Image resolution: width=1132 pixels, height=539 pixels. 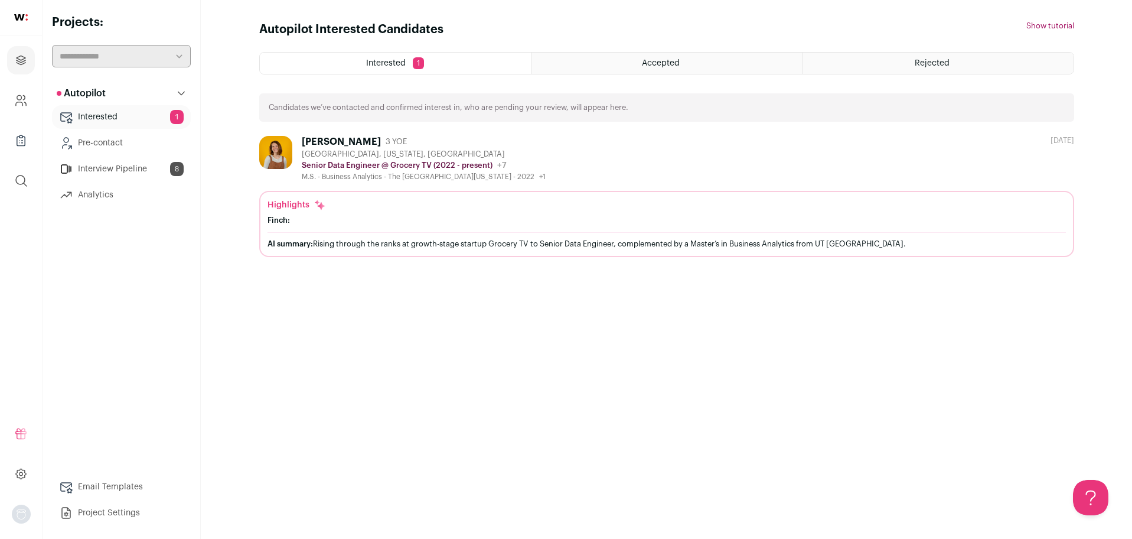 I want to click on a: Accepted, so click(x=667, y=63).